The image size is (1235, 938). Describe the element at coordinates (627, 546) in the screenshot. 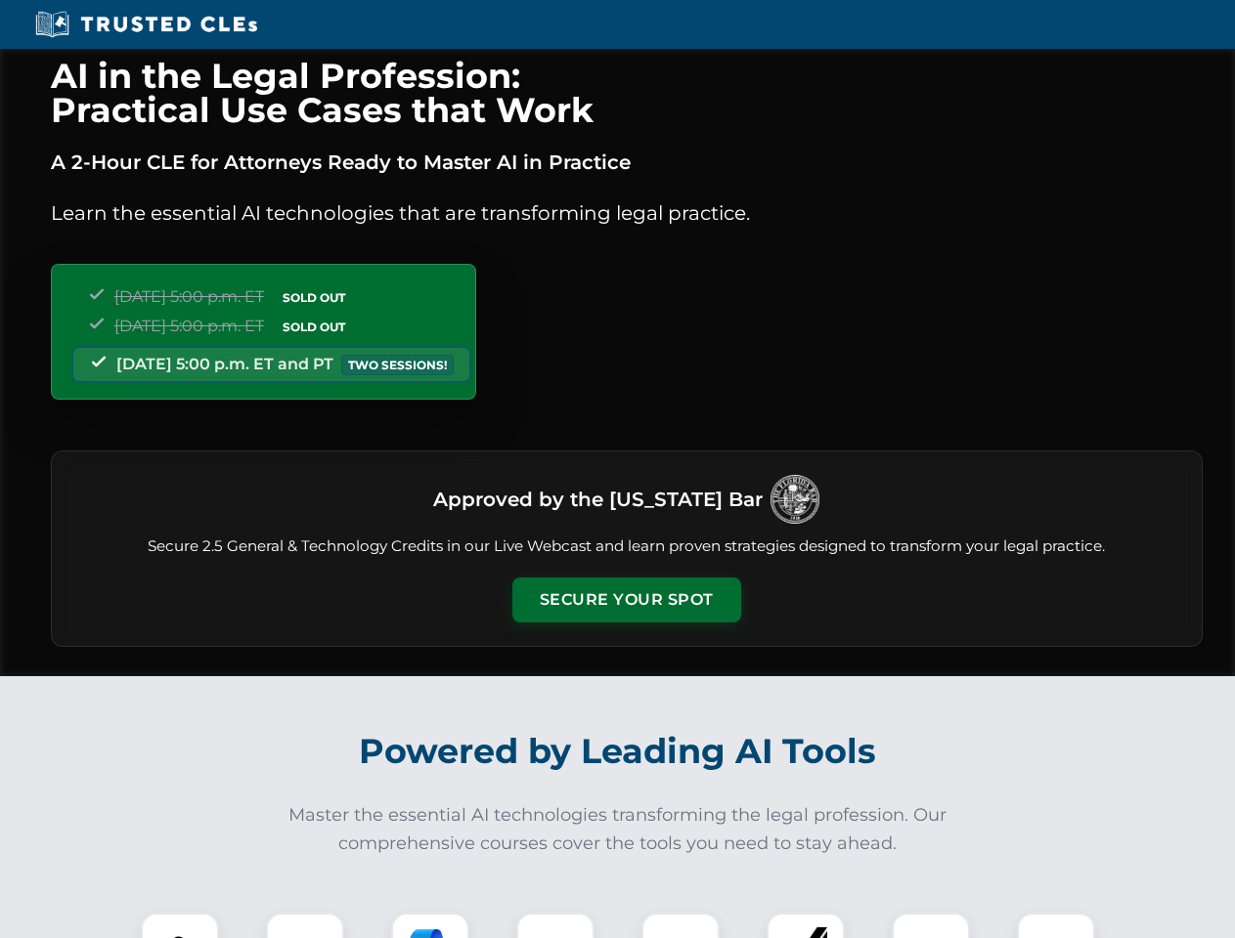

I see `p: Secure 2.5 General & Technology Credits in our Live Webcast and learn proven strategies designed ...` at that location.